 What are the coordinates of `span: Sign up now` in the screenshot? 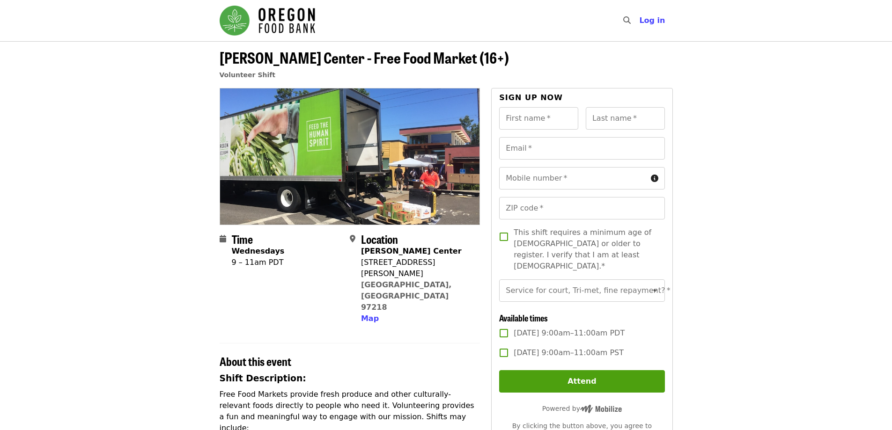 It's located at (531, 97).